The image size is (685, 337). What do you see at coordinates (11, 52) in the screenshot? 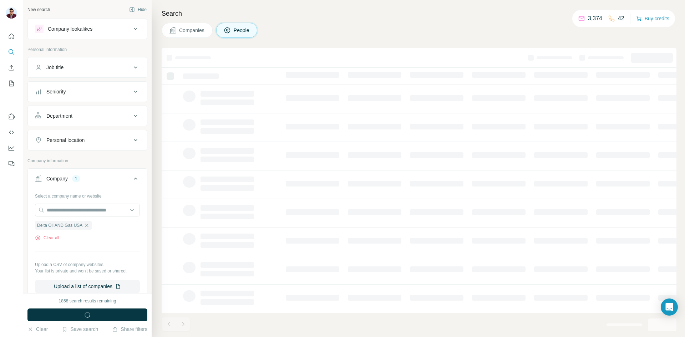
I see `button: Search` at bounding box center [11, 52].